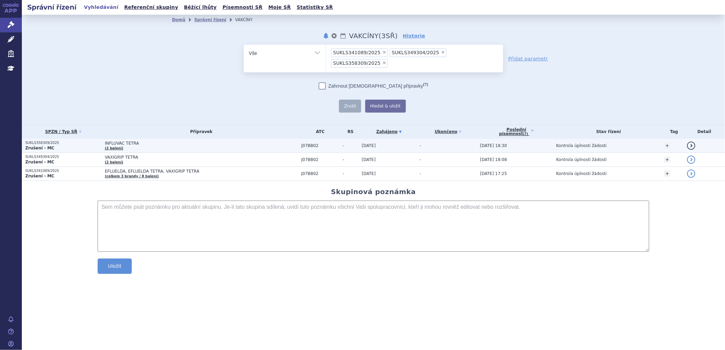 This screenshot has width=725, height=350. I want to click on h2: Správní řízení, so click(52, 7).